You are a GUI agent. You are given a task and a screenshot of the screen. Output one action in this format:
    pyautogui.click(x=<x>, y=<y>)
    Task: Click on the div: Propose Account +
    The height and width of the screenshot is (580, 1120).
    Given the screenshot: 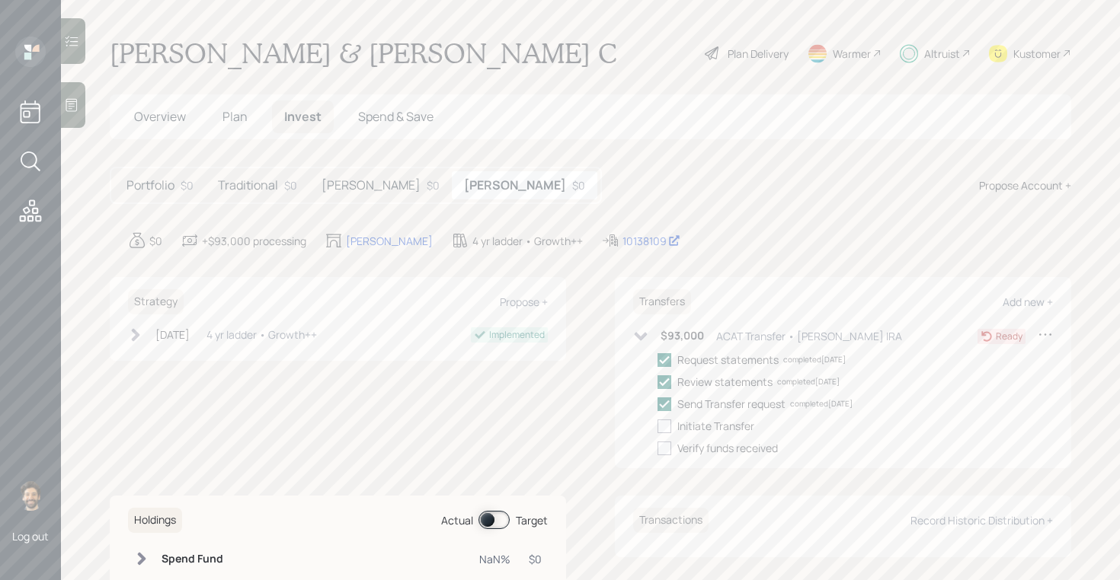 What is the action you would take?
    pyautogui.click(x=1025, y=185)
    